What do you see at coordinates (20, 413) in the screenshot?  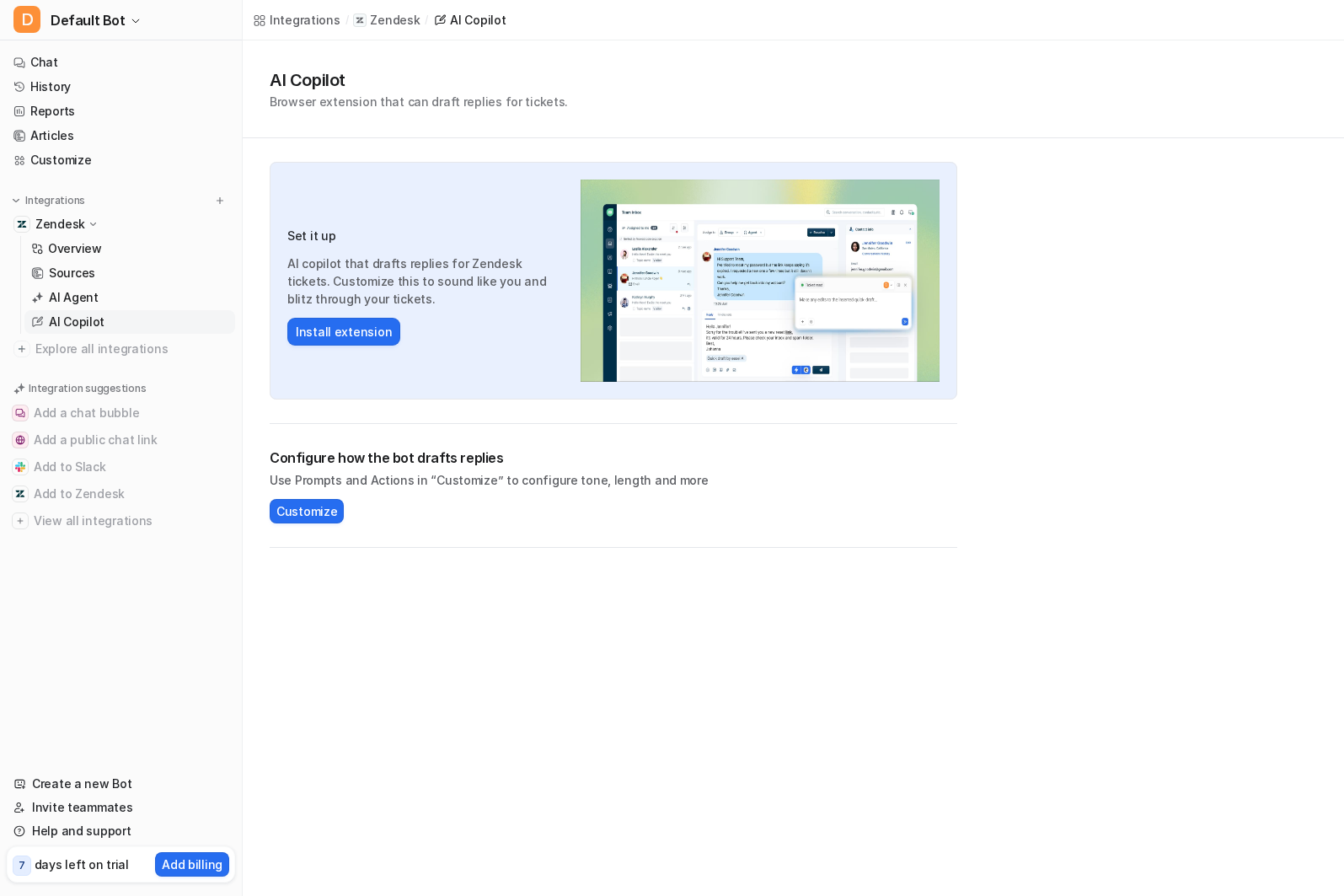 I see `img: Add a chat bubble` at bounding box center [20, 413].